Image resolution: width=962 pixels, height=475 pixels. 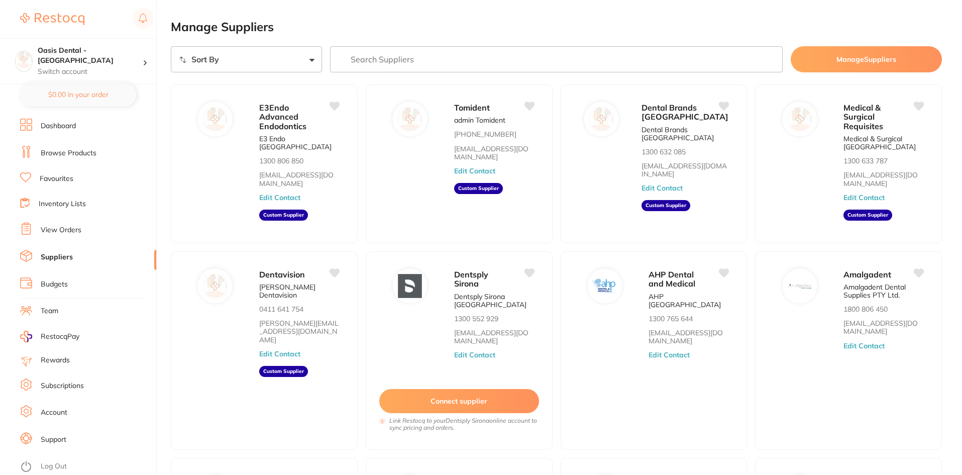 I want to click on a: View Orders, so click(x=61, y=230).